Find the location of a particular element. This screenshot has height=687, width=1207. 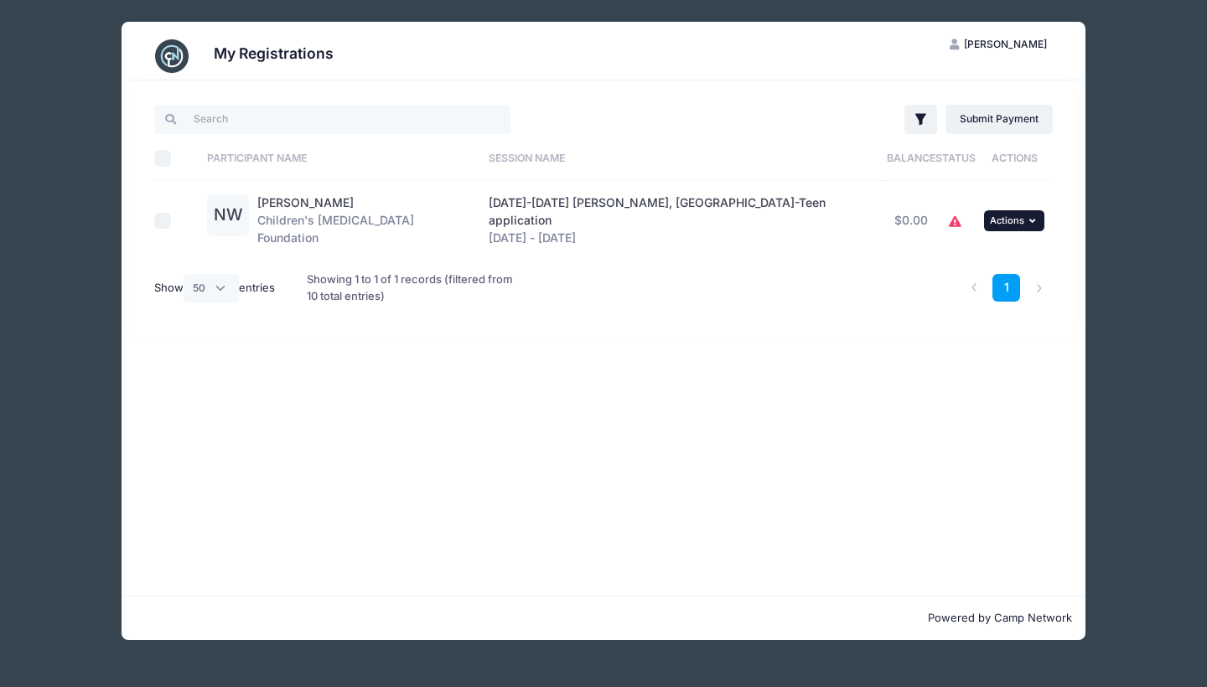

img: CampNetwork is located at coordinates (172, 56).